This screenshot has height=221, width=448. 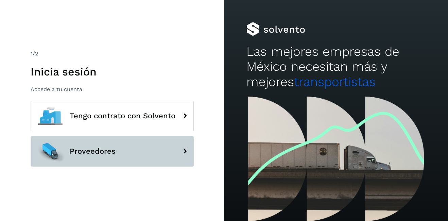 I want to click on span: transportistas, so click(x=335, y=82).